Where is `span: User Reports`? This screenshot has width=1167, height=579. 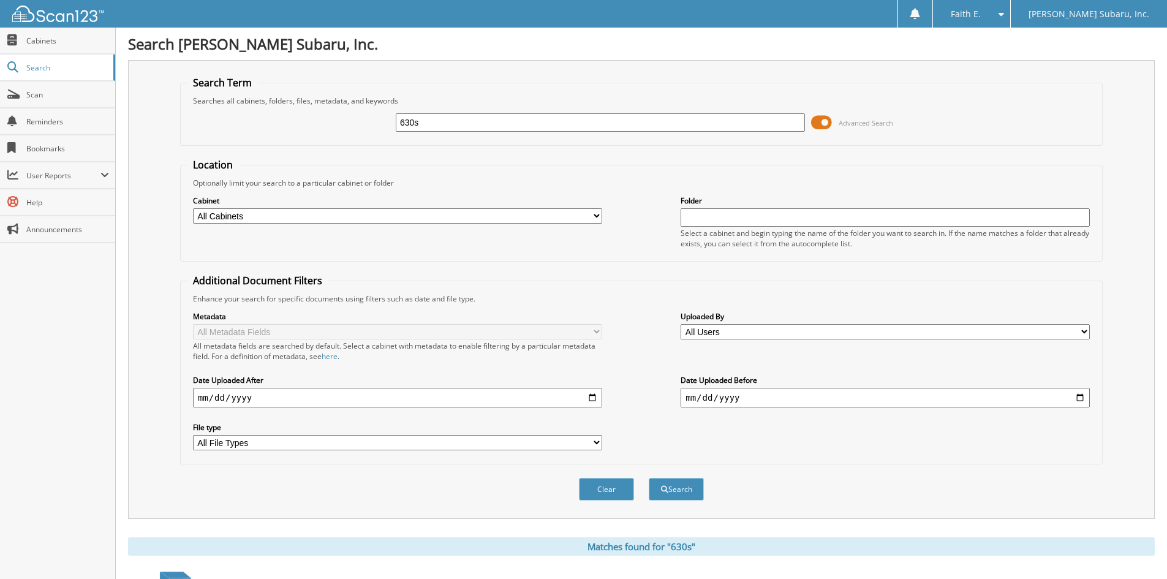
span: User Reports is located at coordinates (63, 175).